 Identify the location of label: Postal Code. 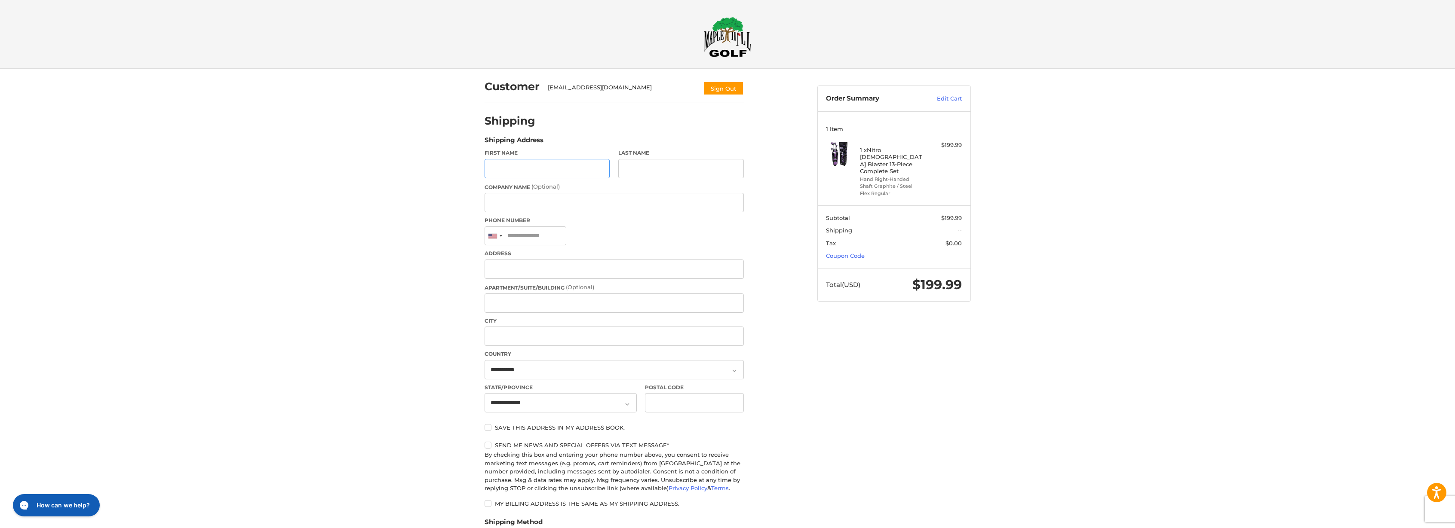
(694, 388).